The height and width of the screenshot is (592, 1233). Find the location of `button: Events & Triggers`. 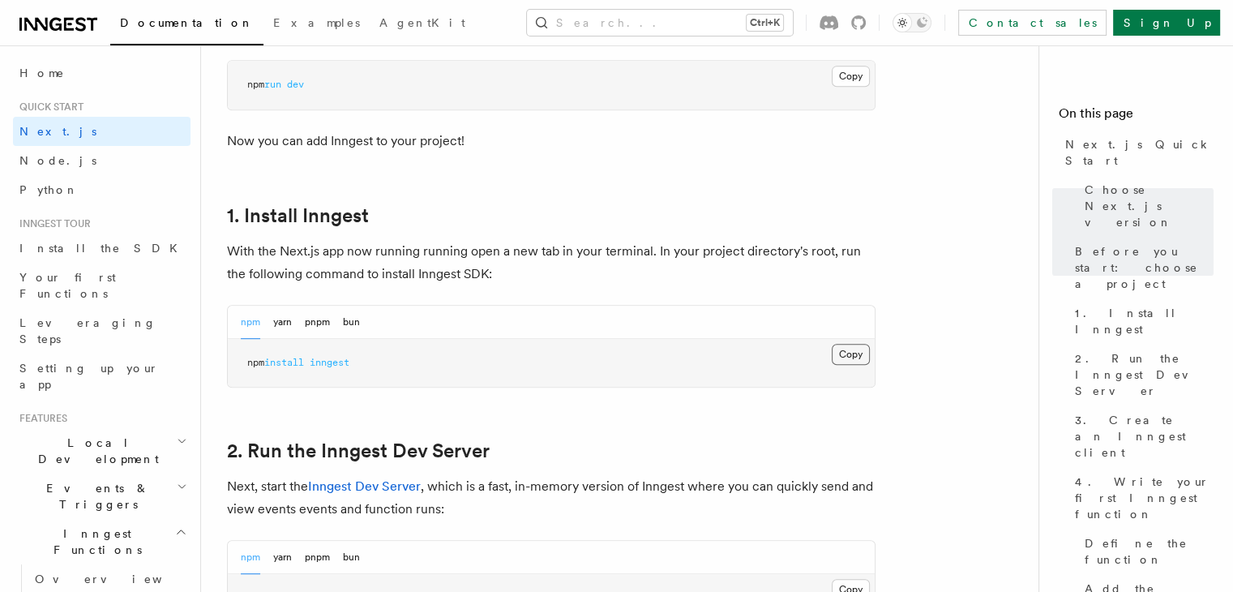

button: Events & Triggers is located at coordinates (101, 496).